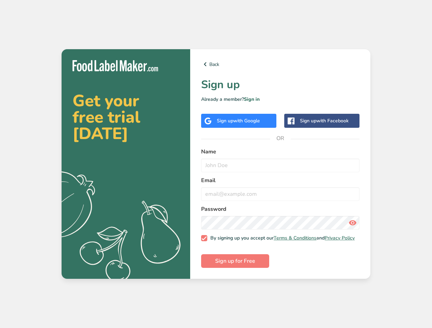  Describe the element at coordinates (281, 238) in the screenshot. I see `span: By signing up you accept our and` at that location.